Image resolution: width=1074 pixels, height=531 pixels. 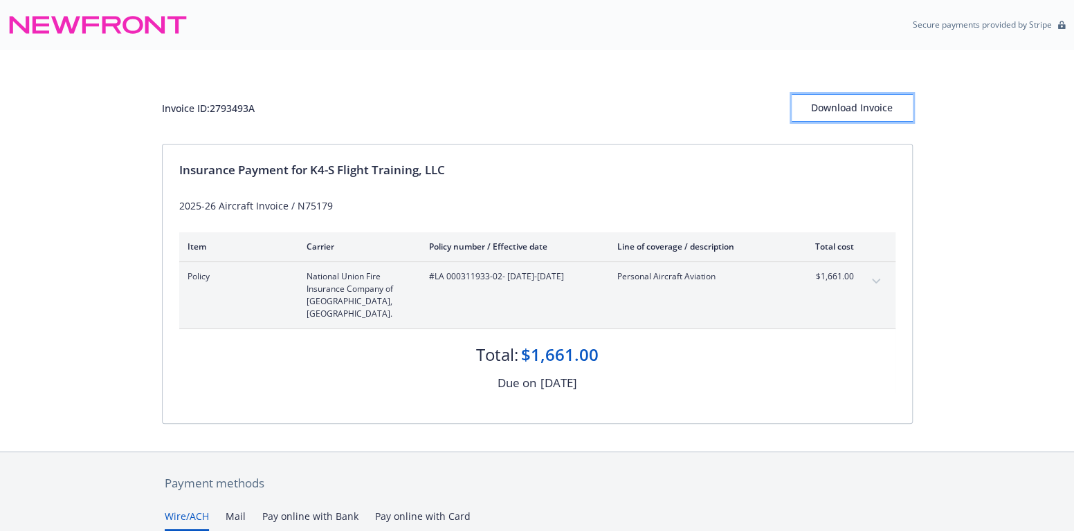 I want to click on div: Policy number / Effective date, so click(x=512, y=246).